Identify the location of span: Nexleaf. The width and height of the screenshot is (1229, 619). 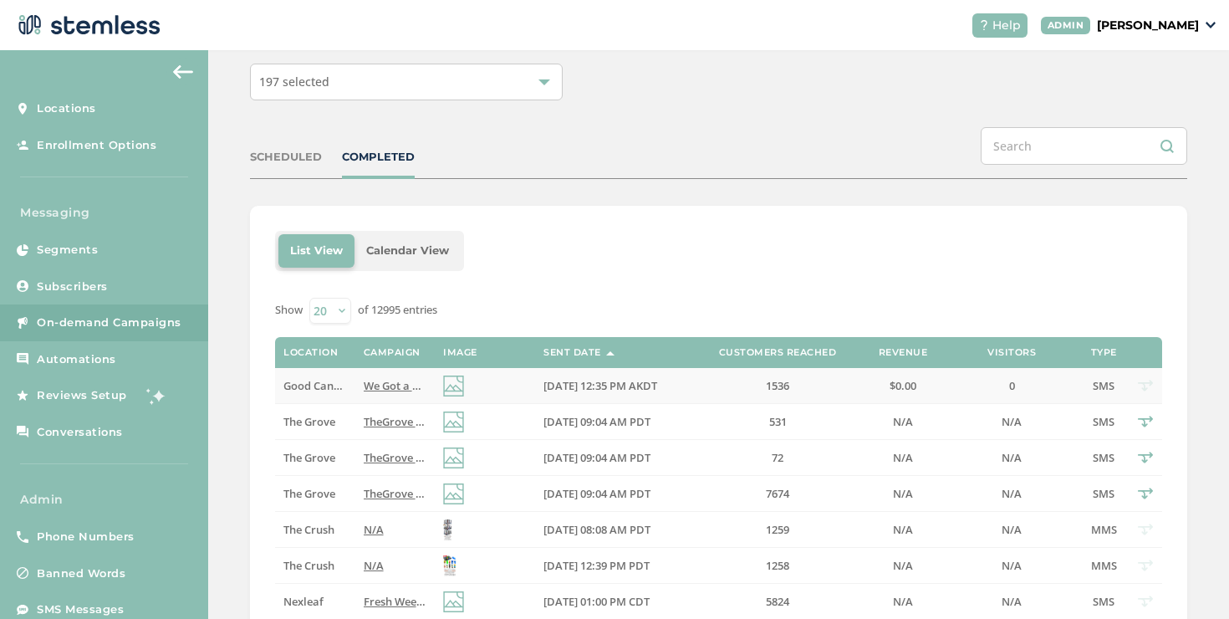
(303, 601).